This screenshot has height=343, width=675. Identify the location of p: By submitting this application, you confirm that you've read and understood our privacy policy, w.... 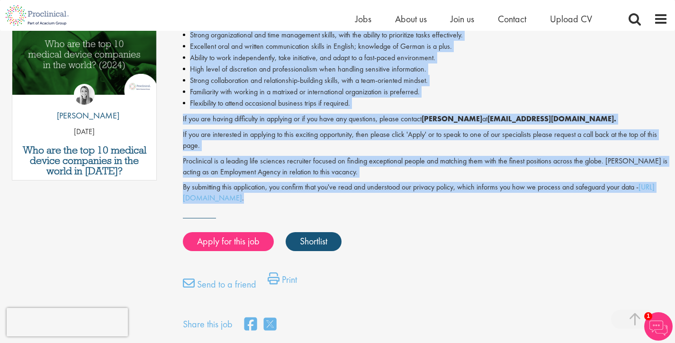
(425, 193).